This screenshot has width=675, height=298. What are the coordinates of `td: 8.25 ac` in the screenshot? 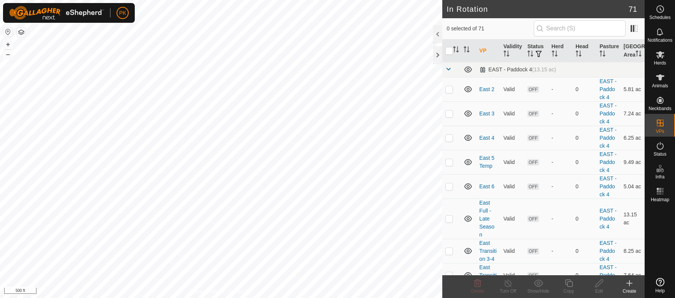 It's located at (632, 251).